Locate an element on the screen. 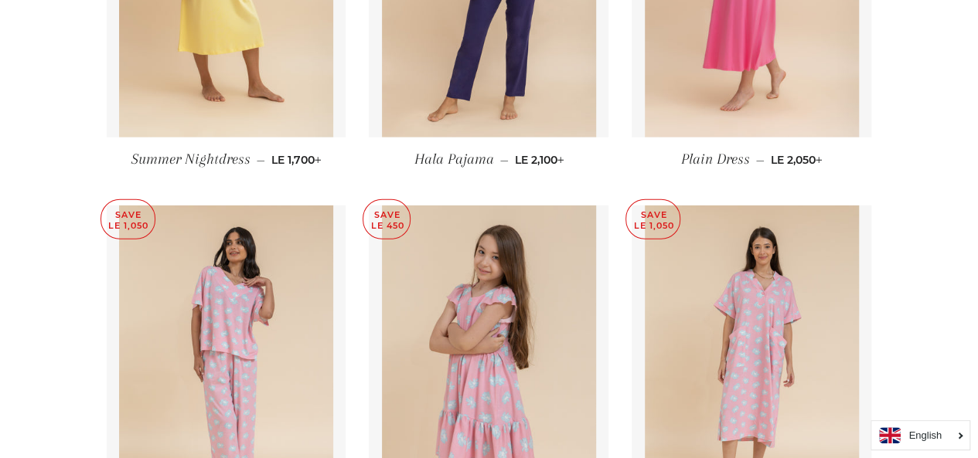 This screenshot has height=458, width=978. span: LE 2,050 is located at coordinates (796, 160).